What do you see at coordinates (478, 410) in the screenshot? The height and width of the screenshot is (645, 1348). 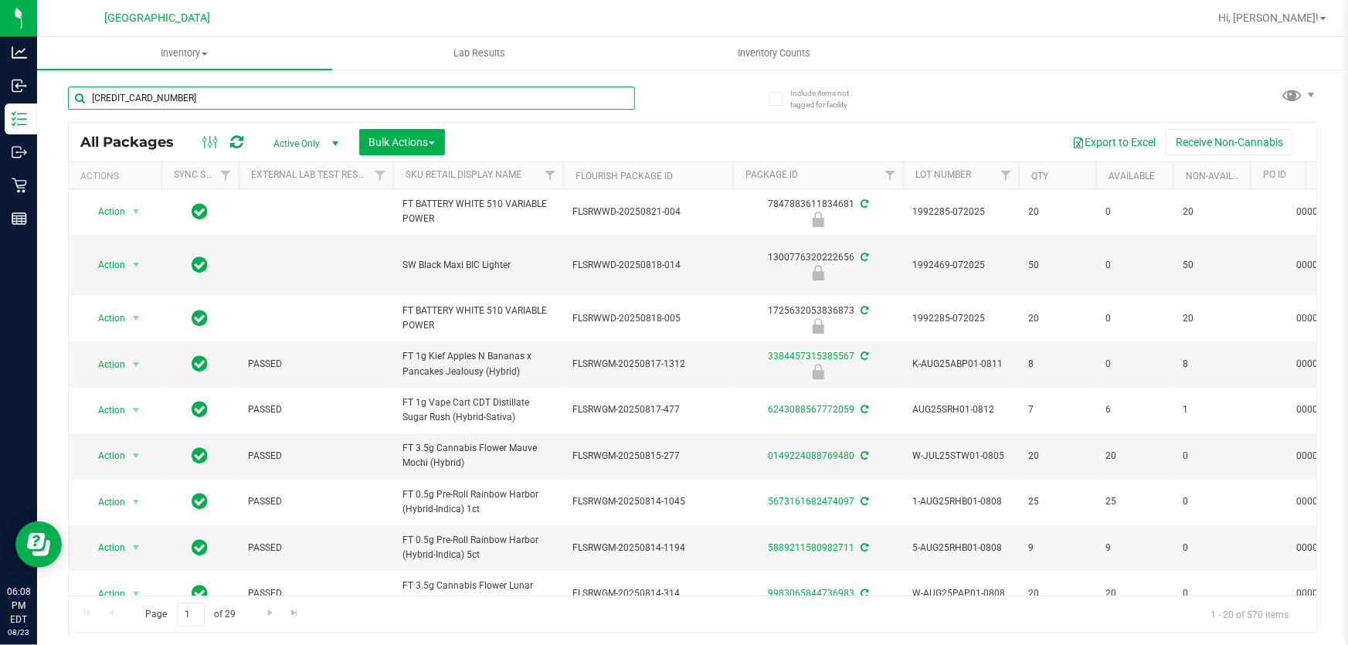 I see `span: FT 1g Vape Cart CDT Distillate Sugar Rush (Hybrid-Sativa)` at bounding box center [478, 410].